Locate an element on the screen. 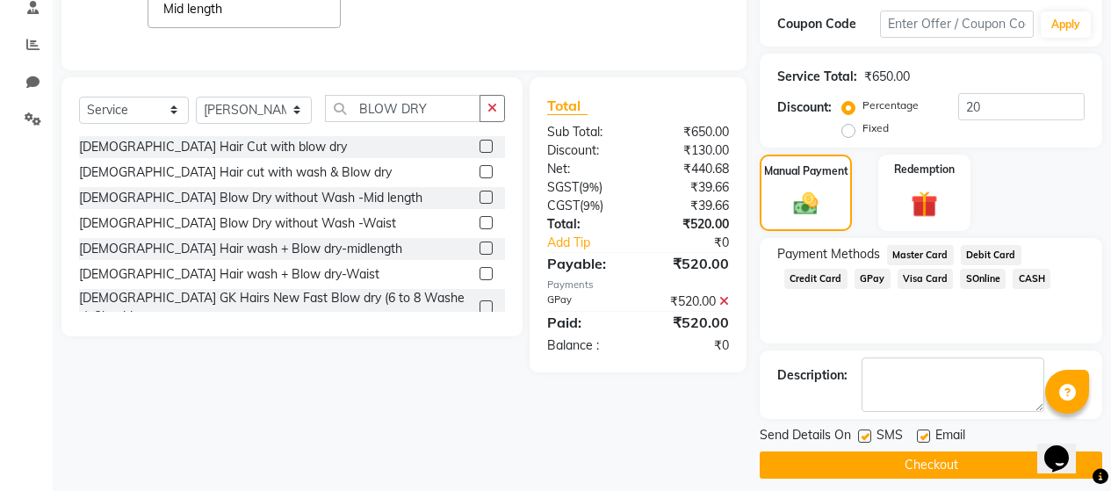 This screenshot has width=1111, height=491. div: ₹130.00 is located at coordinates (690, 150).